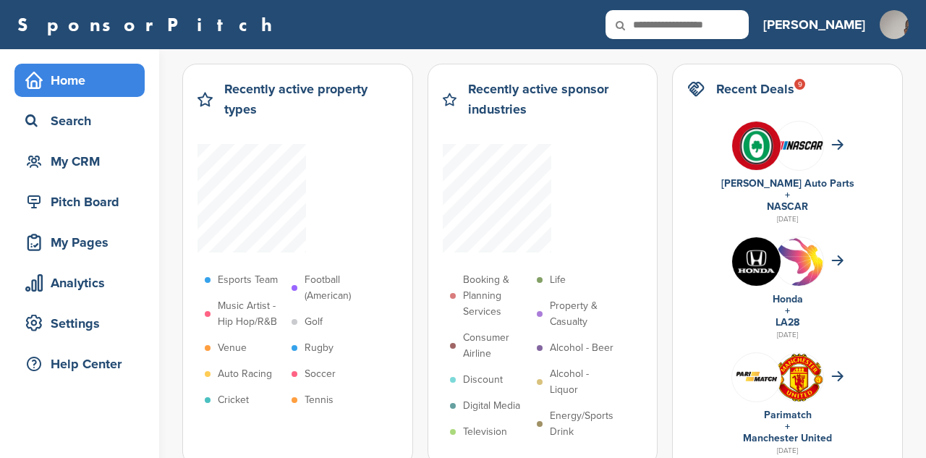 This screenshot has width=926, height=458. What do you see at coordinates (248, 280) in the screenshot?
I see `p: Esports Team` at bounding box center [248, 280].